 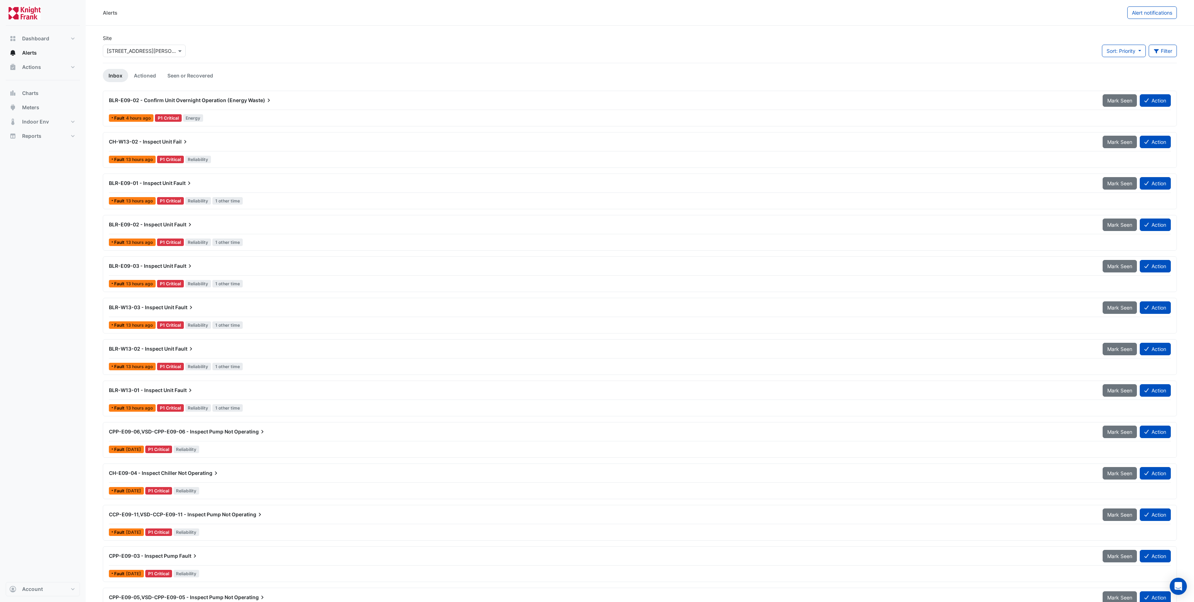 What do you see at coordinates (169, 514) in the screenshot?
I see `span: CCP-E09-11,VSD-CCP-E09-11 - Inspect Pump Not` at bounding box center [169, 514].